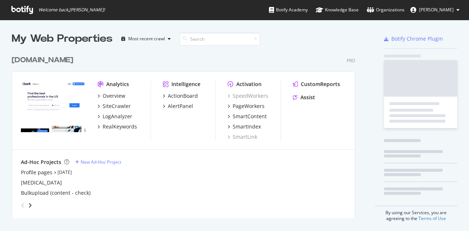 The width and height of the screenshot is (469, 231). I want to click on div: SmartContent, so click(249, 116).